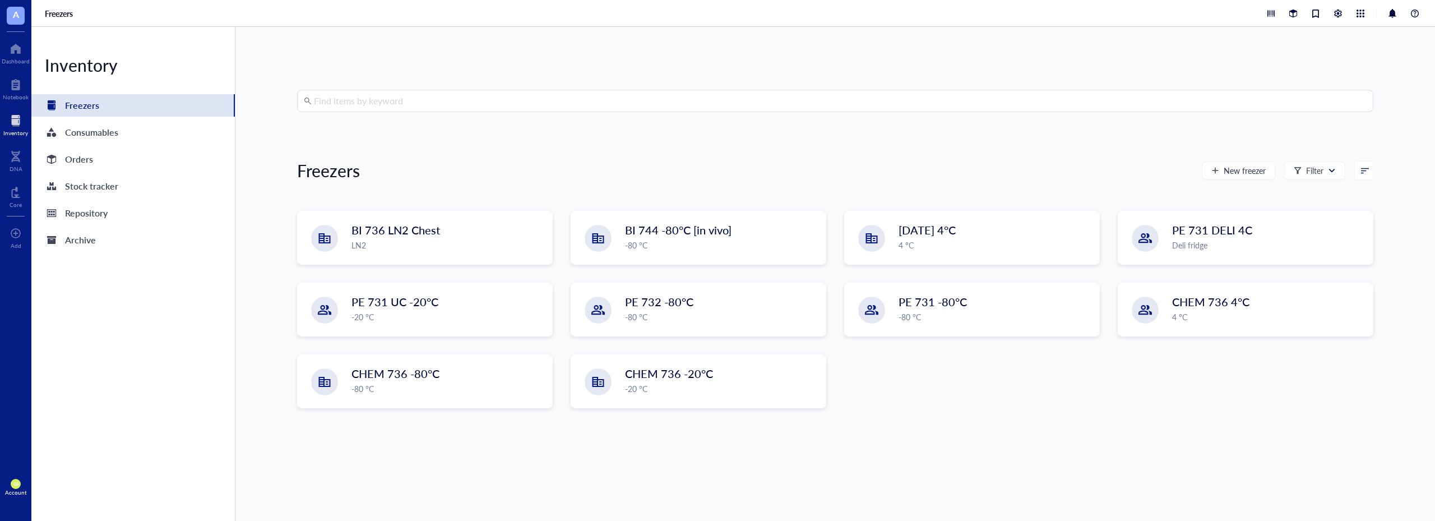 The height and width of the screenshot is (521, 1435). Describe the element at coordinates (15, 484) in the screenshot. I see `span: GB` at that location.